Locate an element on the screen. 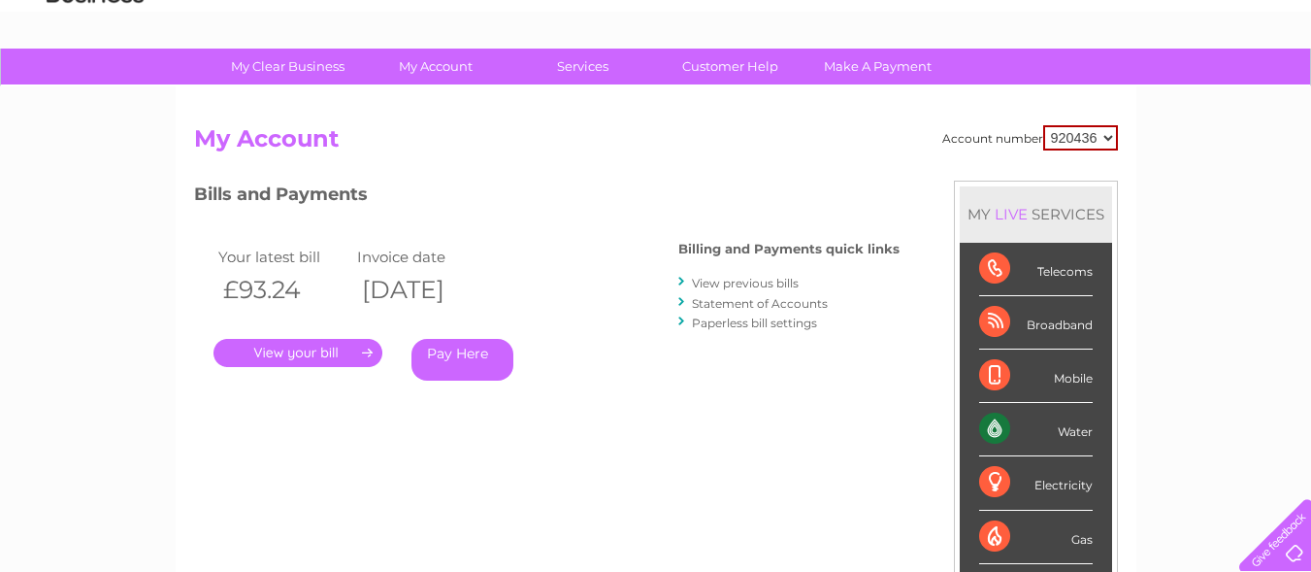  a: Telecoms is located at coordinates (1102, 89).